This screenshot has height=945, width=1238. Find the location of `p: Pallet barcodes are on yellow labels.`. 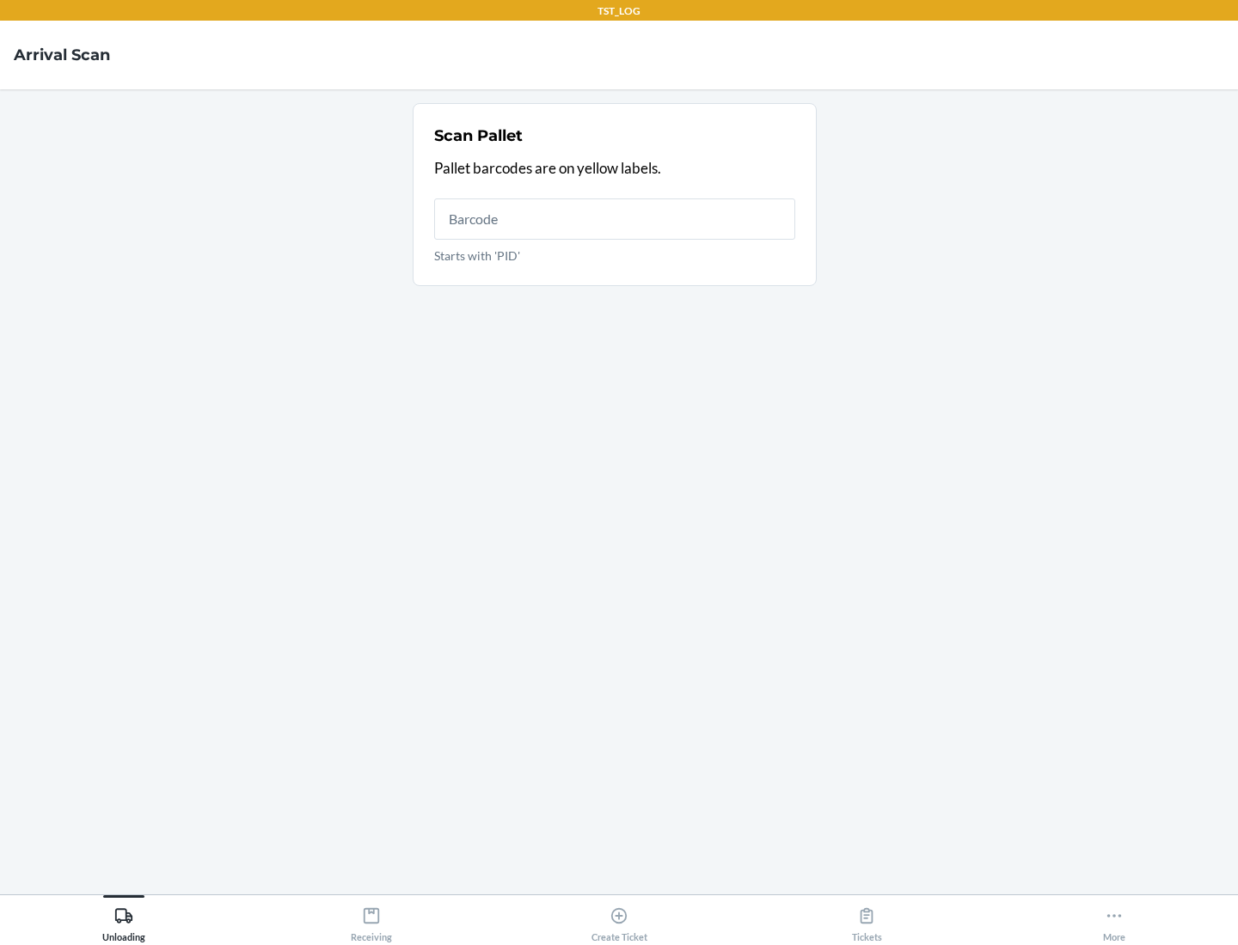

p: Pallet barcodes are on yellow labels. is located at coordinates (615, 168).